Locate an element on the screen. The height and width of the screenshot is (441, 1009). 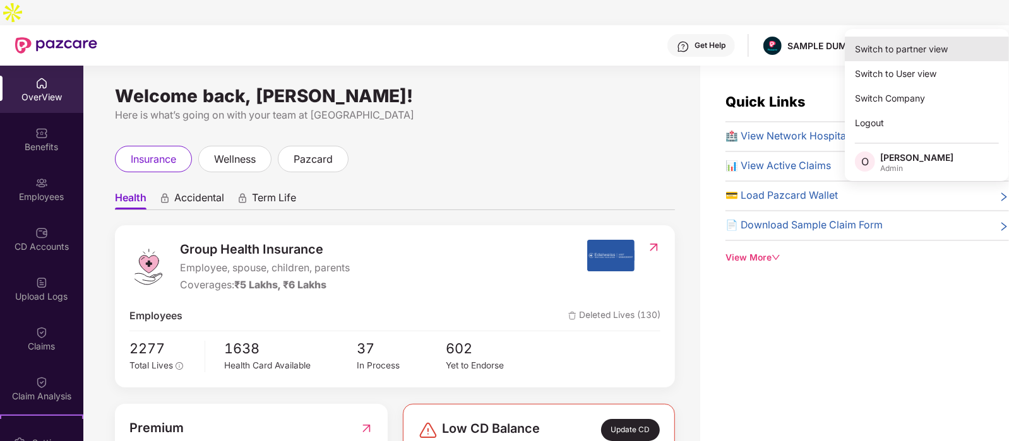
span: 💳 Load Pazcard Wallet is located at coordinates (782, 196).